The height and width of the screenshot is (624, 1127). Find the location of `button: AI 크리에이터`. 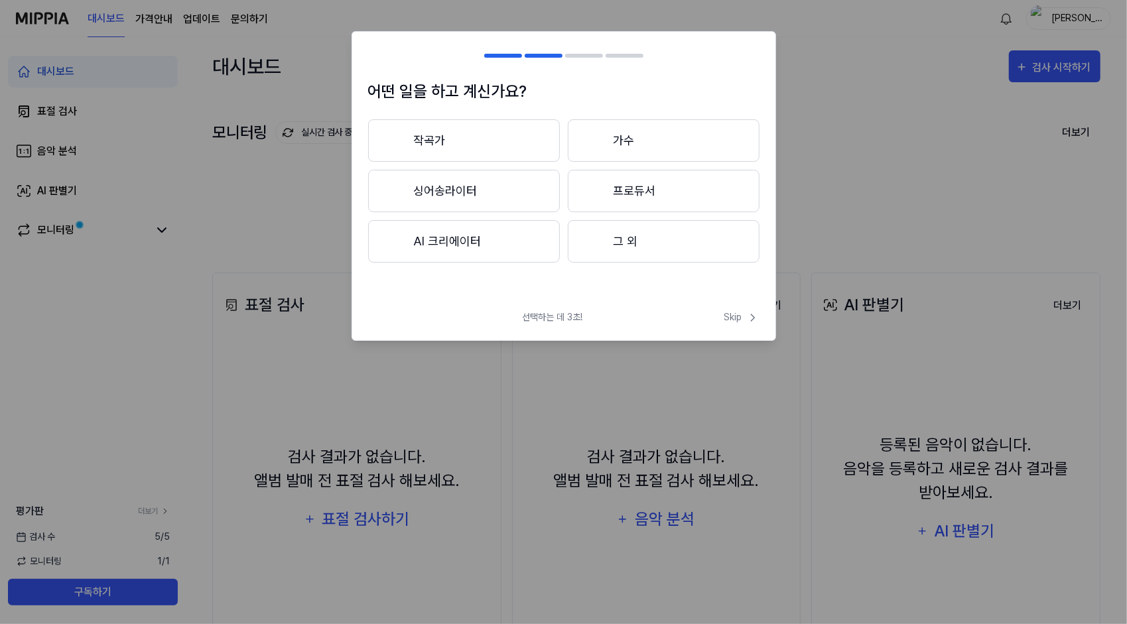

button: AI 크리에이터 is located at coordinates (464, 241).